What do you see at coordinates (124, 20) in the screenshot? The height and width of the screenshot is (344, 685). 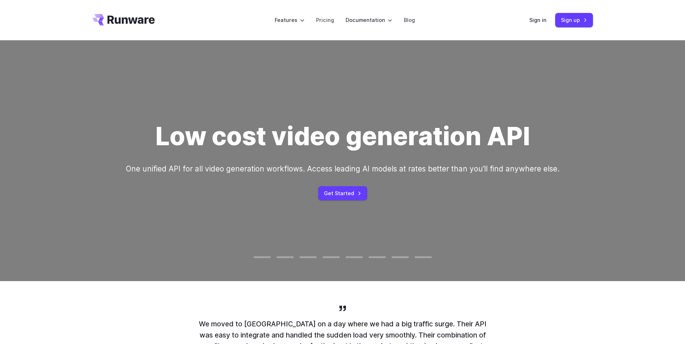 I see `a: Go to /` at bounding box center [124, 20].